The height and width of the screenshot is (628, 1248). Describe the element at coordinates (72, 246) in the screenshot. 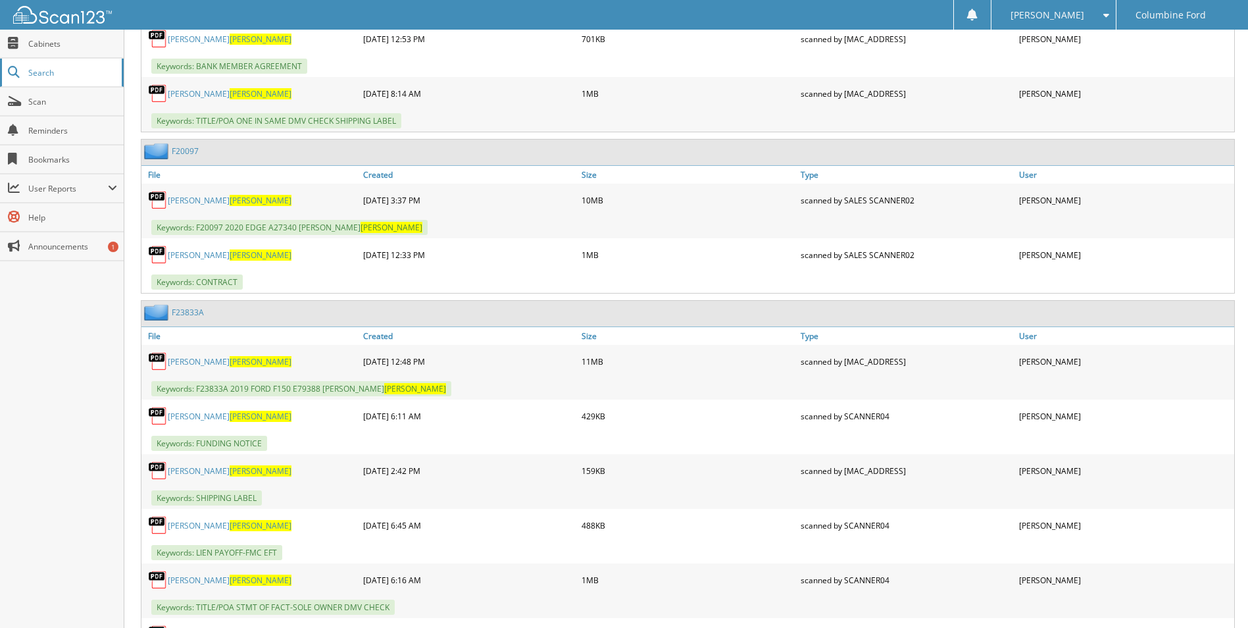

I see `span: Announcements` at that location.